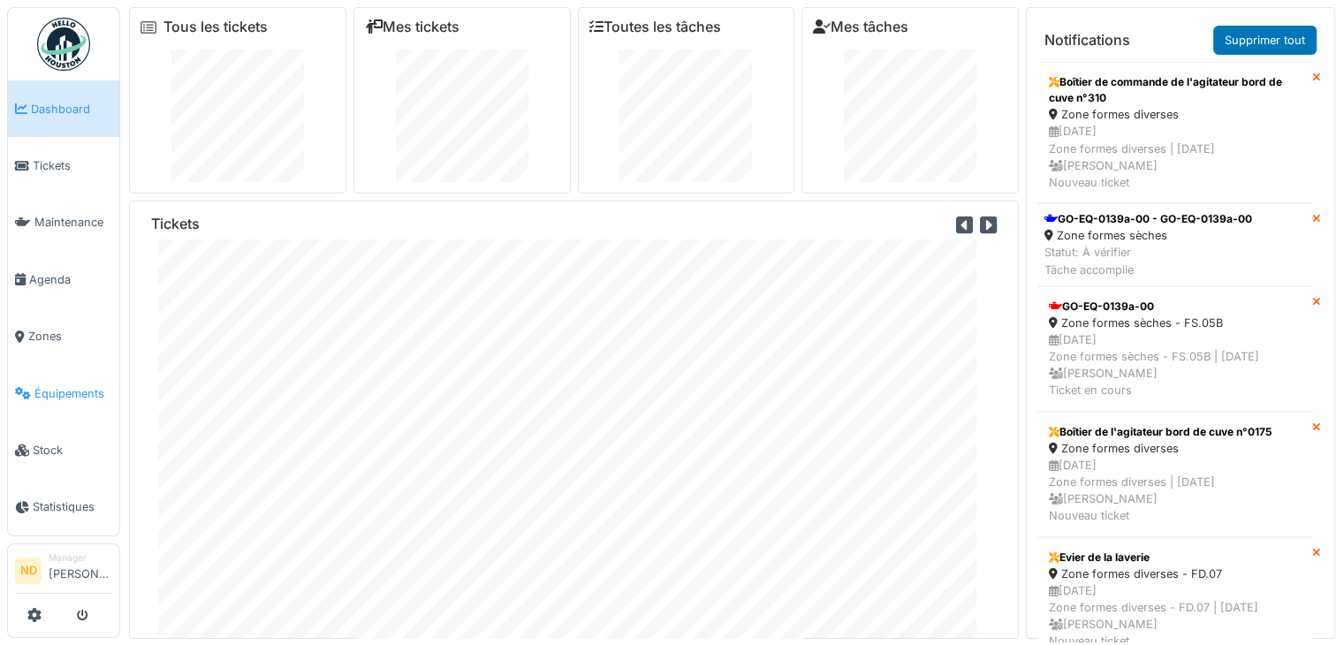  What do you see at coordinates (1175, 307) in the screenshot?
I see `div: GO-EQ-0139a-00` at bounding box center [1175, 307].